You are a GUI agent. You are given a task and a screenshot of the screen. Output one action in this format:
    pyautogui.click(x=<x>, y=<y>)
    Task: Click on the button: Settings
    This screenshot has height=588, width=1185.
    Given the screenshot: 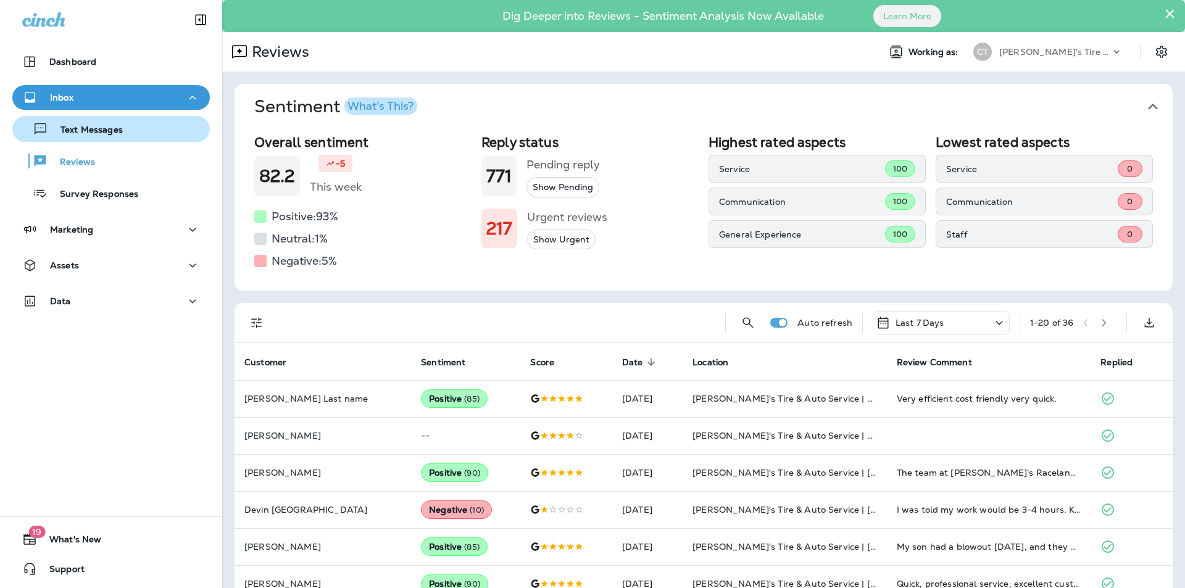 What is the action you would take?
    pyautogui.click(x=1162, y=52)
    